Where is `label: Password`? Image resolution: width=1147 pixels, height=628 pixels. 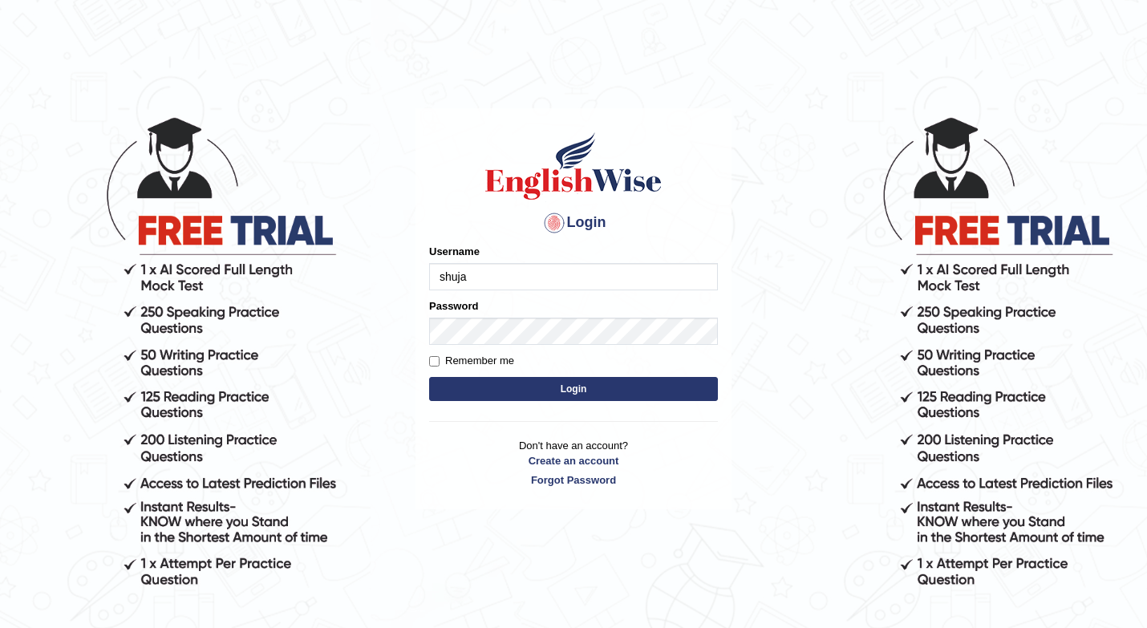 label: Password is located at coordinates (453, 306).